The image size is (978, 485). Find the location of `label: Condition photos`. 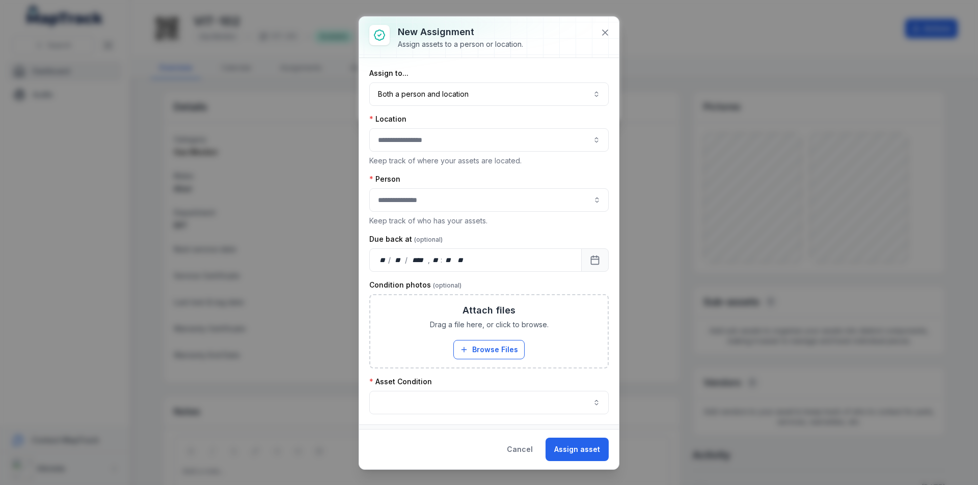

label: Condition photos is located at coordinates (415, 285).